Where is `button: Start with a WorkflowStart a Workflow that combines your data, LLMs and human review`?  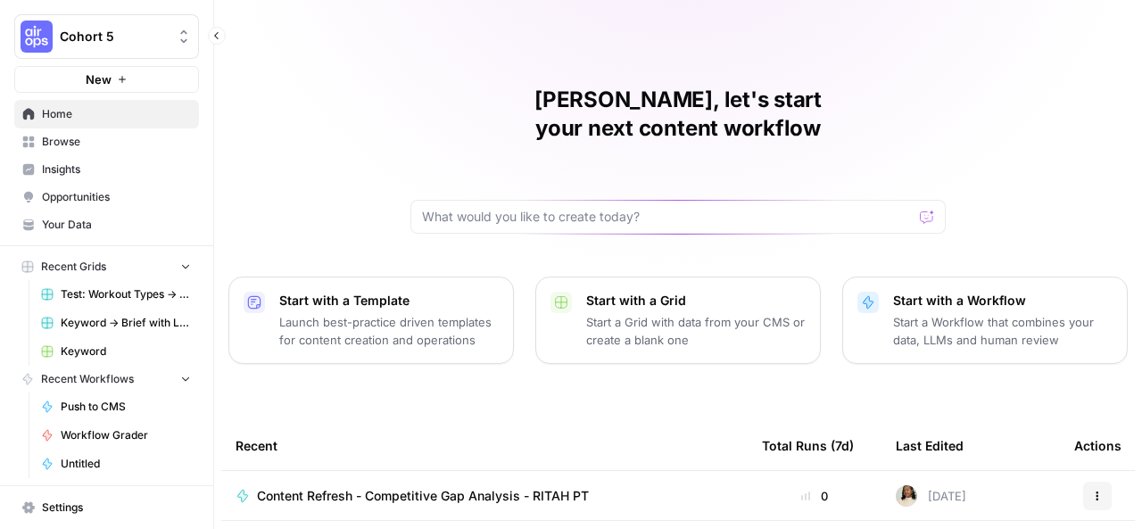
button: Start with a WorkflowStart a Workflow that combines your data, LLMs and human review is located at coordinates (985, 320).